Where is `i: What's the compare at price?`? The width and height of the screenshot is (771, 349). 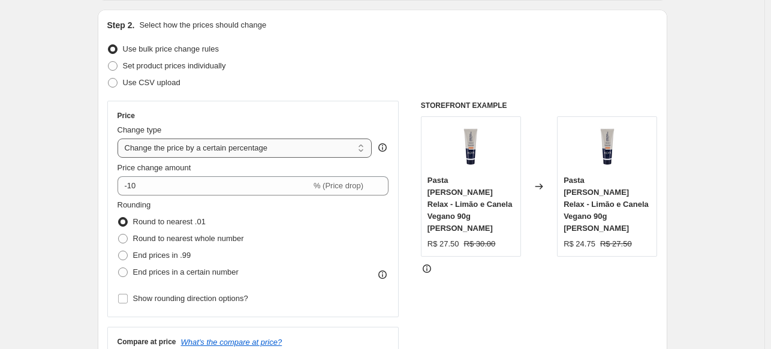
i: What's the compare at price? is located at coordinates (231, 342).